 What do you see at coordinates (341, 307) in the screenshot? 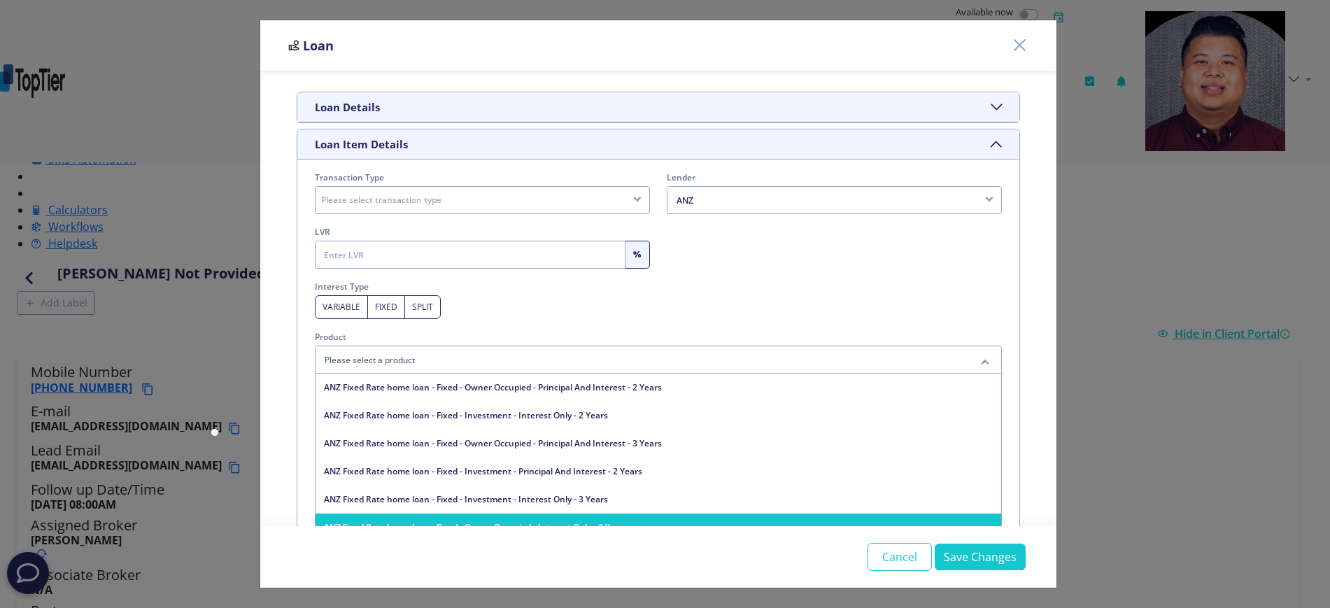
I see `button: Variable` at bounding box center [341, 307].